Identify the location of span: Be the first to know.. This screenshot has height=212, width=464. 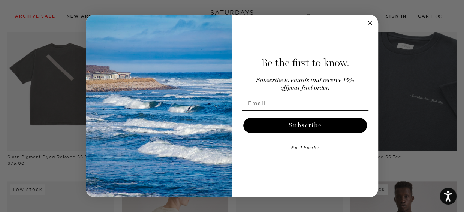
(305, 63).